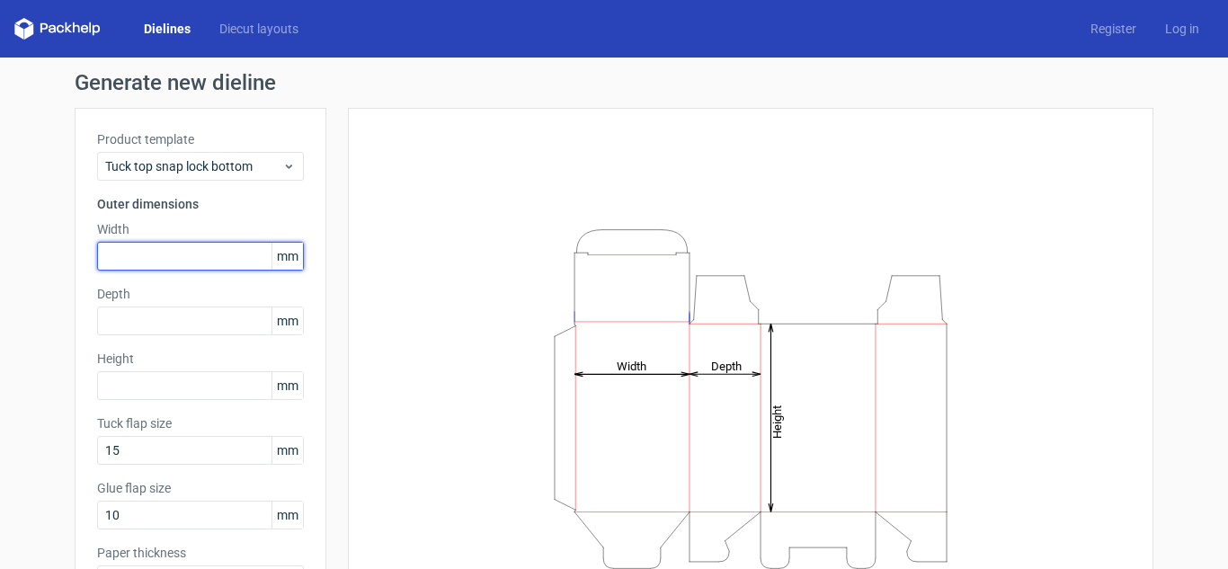 The width and height of the screenshot is (1228, 569). What do you see at coordinates (631, 365) in the screenshot?
I see `tspan: Width` at bounding box center [631, 365].